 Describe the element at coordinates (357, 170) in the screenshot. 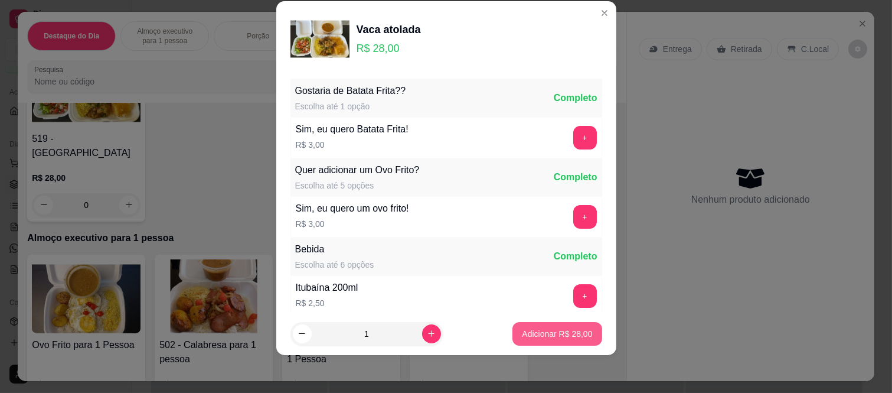

I see `div: Quer adicionar um Ovo Frito?` at that location.